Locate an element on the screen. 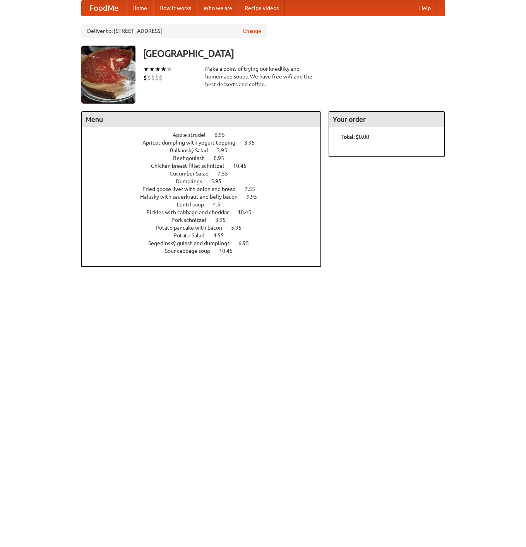  a: Apricot dumpling with yogurt topping 3.95 is located at coordinates (205, 143).